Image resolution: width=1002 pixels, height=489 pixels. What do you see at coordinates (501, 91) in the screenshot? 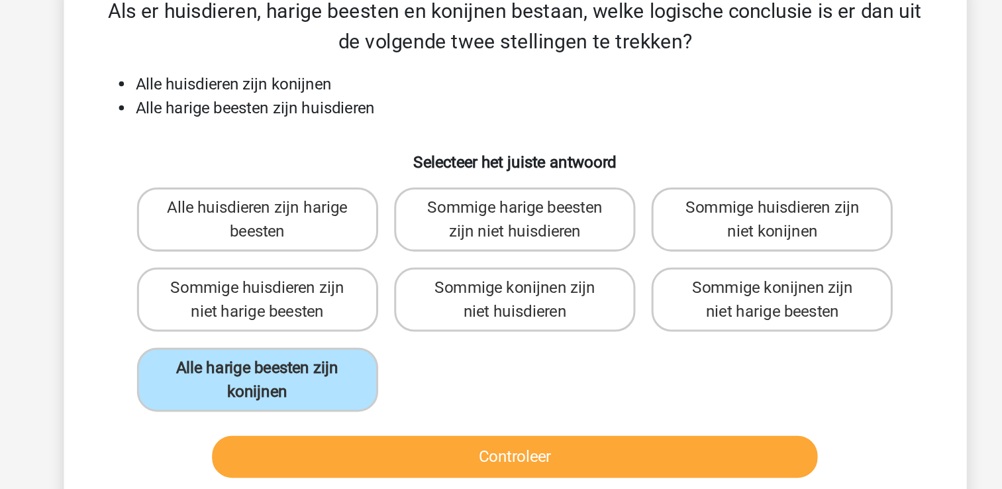
I see `p: Als er huisdieren, harige beesten en konijnen bestaan, welke logische conclusie is er dan uit de ...` at bounding box center [501, 91].